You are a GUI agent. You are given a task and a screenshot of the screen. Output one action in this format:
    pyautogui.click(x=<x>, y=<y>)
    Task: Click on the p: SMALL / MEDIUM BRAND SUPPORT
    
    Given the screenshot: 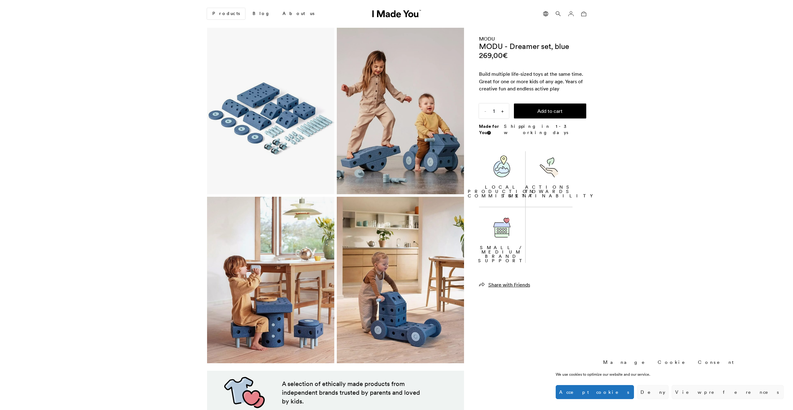 What is the action you would take?
    pyautogui.click(x=502, y=254)
    